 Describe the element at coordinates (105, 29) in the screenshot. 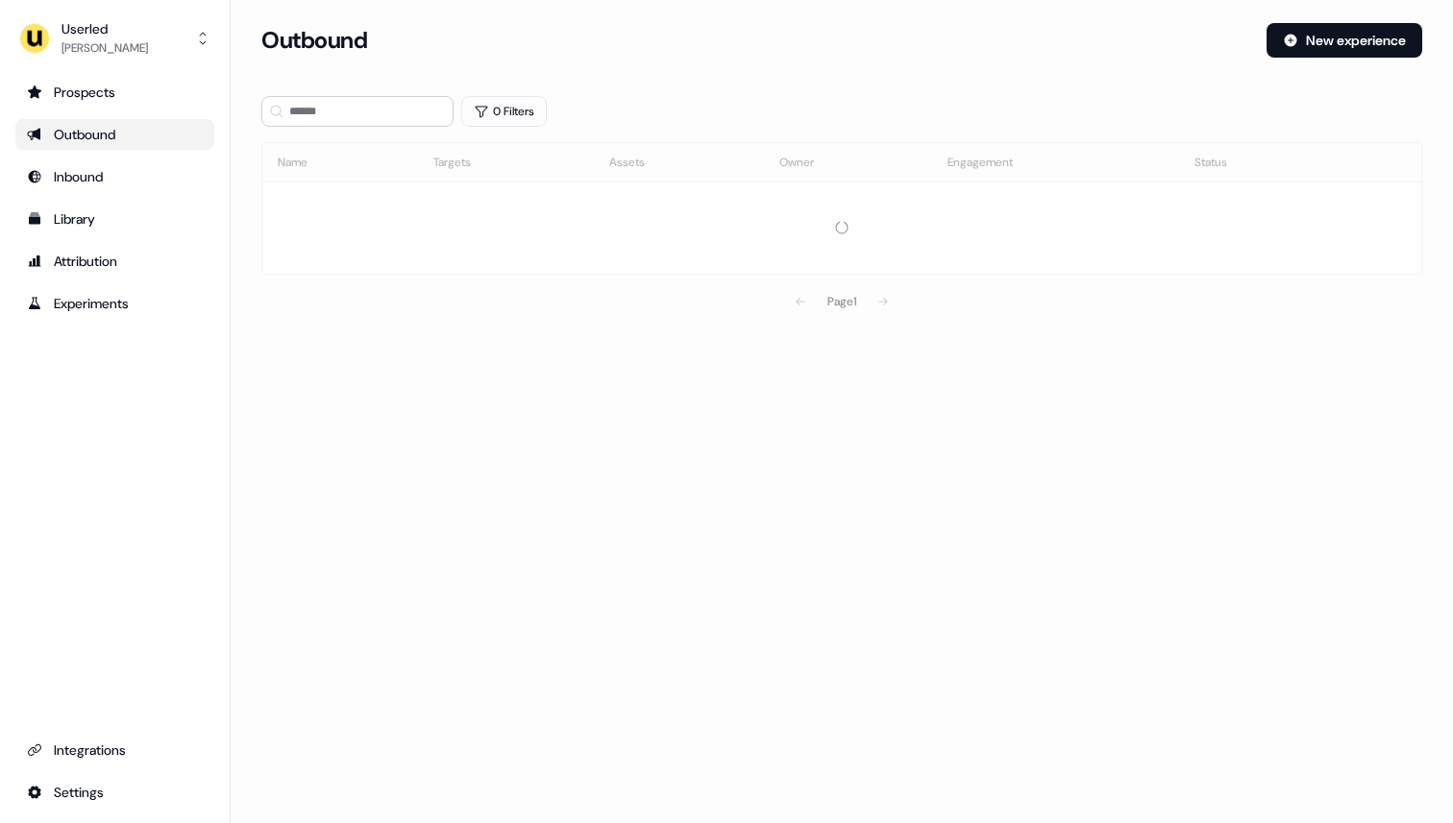

I see `div: Userled` at that location.